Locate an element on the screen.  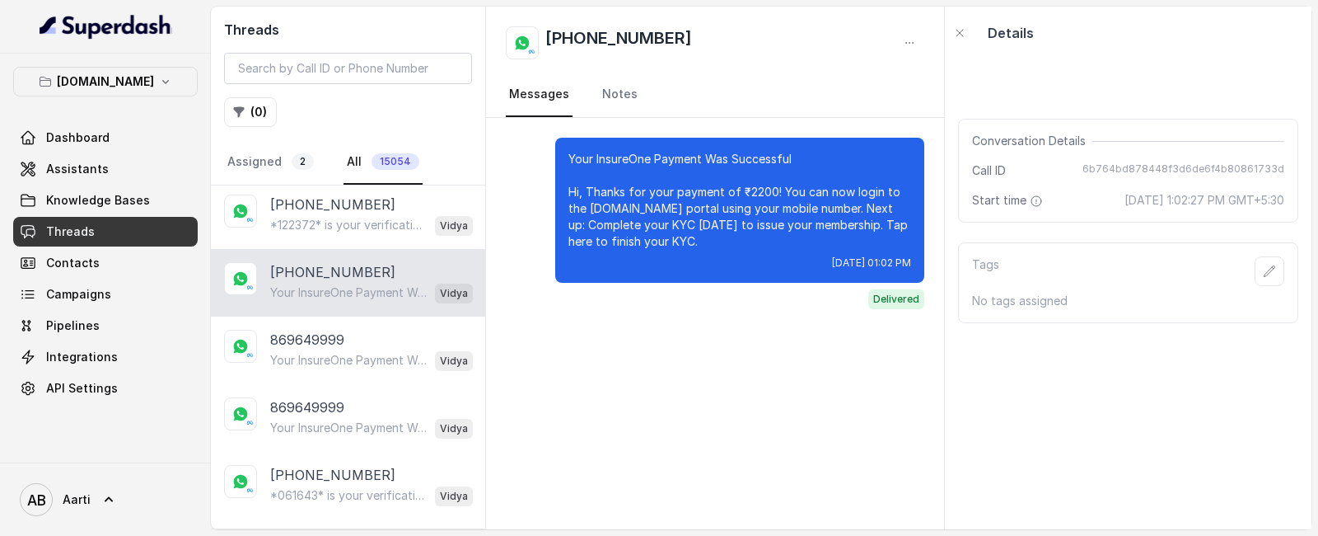
text: AB is located at coordinates (36, 499).